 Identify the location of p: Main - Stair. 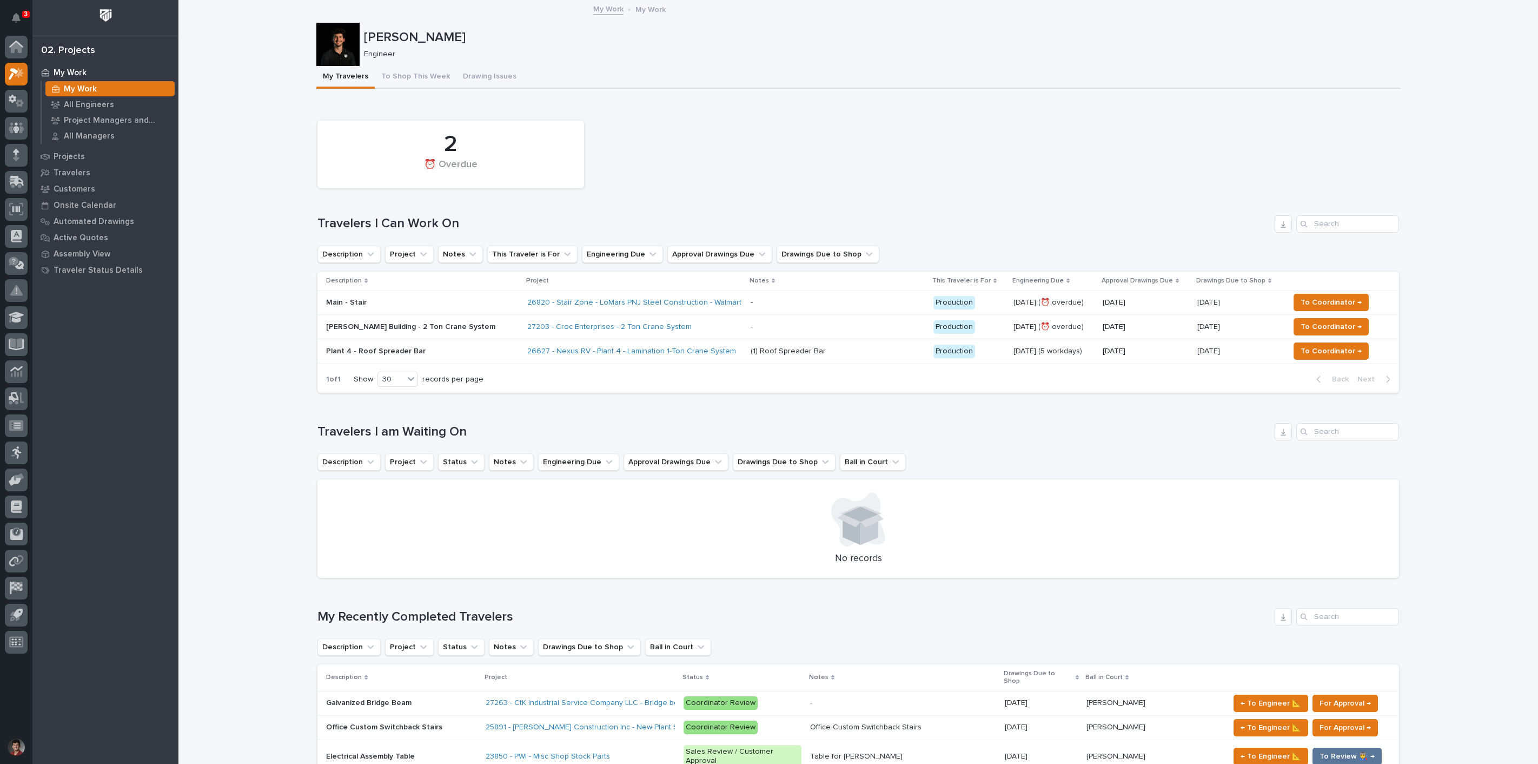
(421, 302).